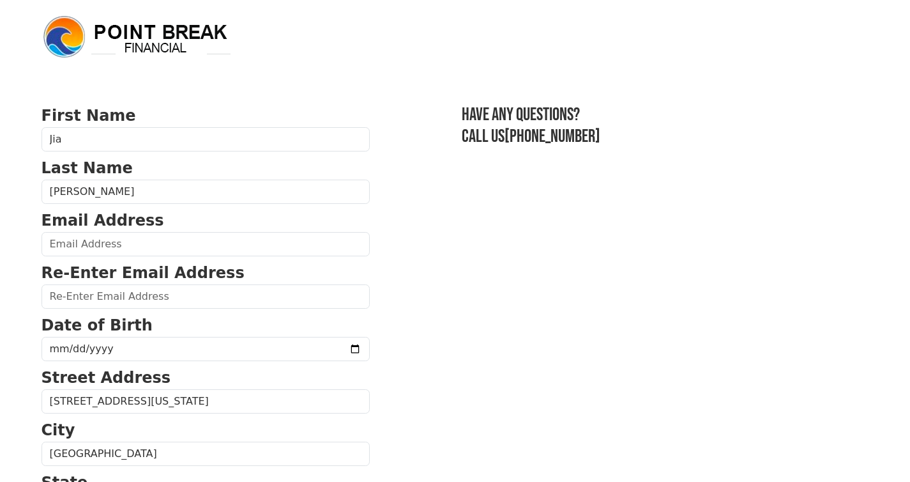 This screenshot has height=482, width=910. Describe the element at coordinates (666, 115) in the screenshot. I see `h3: Have any questions?` at that location.